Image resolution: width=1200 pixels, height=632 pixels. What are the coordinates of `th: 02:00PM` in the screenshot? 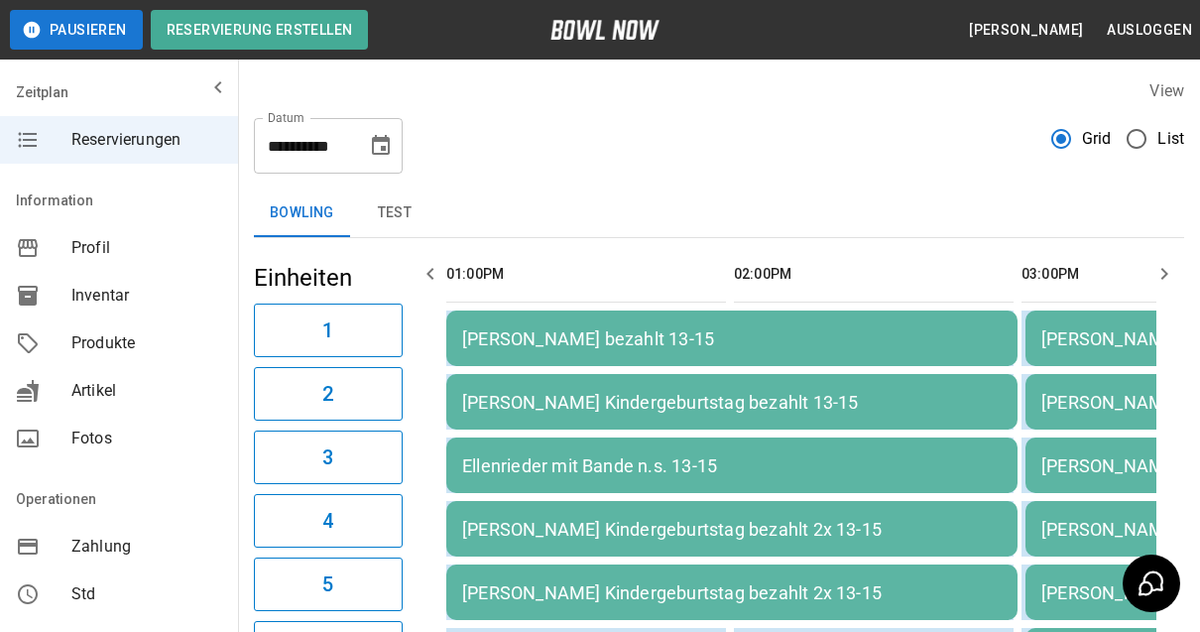 It's located at (874, 274).